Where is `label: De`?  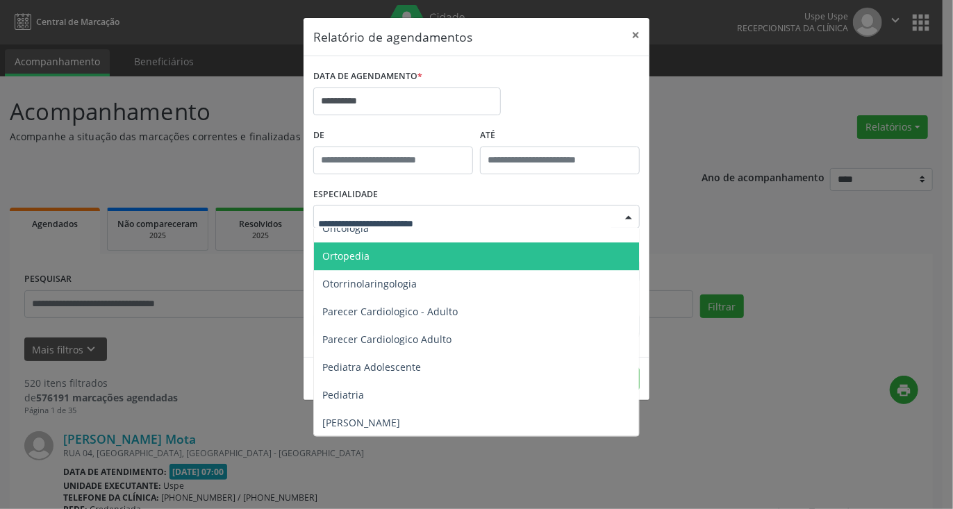 label: De is located at coordinates (393, 135).